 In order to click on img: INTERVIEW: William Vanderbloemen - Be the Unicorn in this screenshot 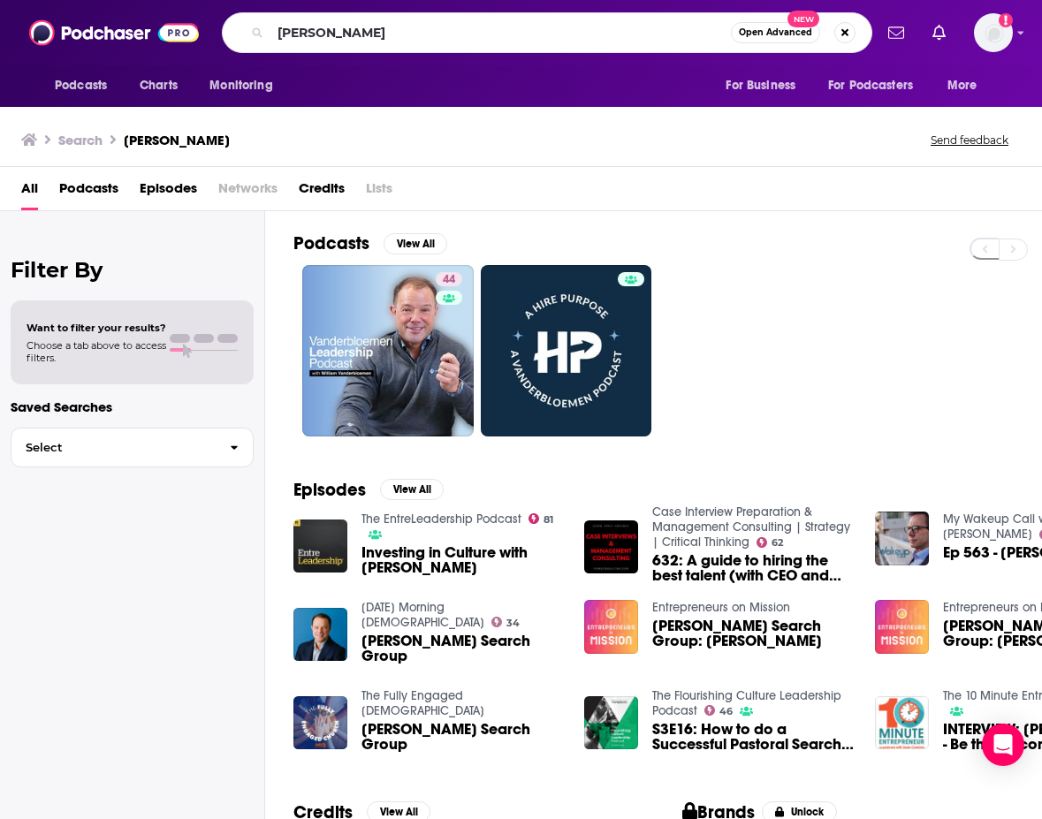, I will do `click(902, 723)`.